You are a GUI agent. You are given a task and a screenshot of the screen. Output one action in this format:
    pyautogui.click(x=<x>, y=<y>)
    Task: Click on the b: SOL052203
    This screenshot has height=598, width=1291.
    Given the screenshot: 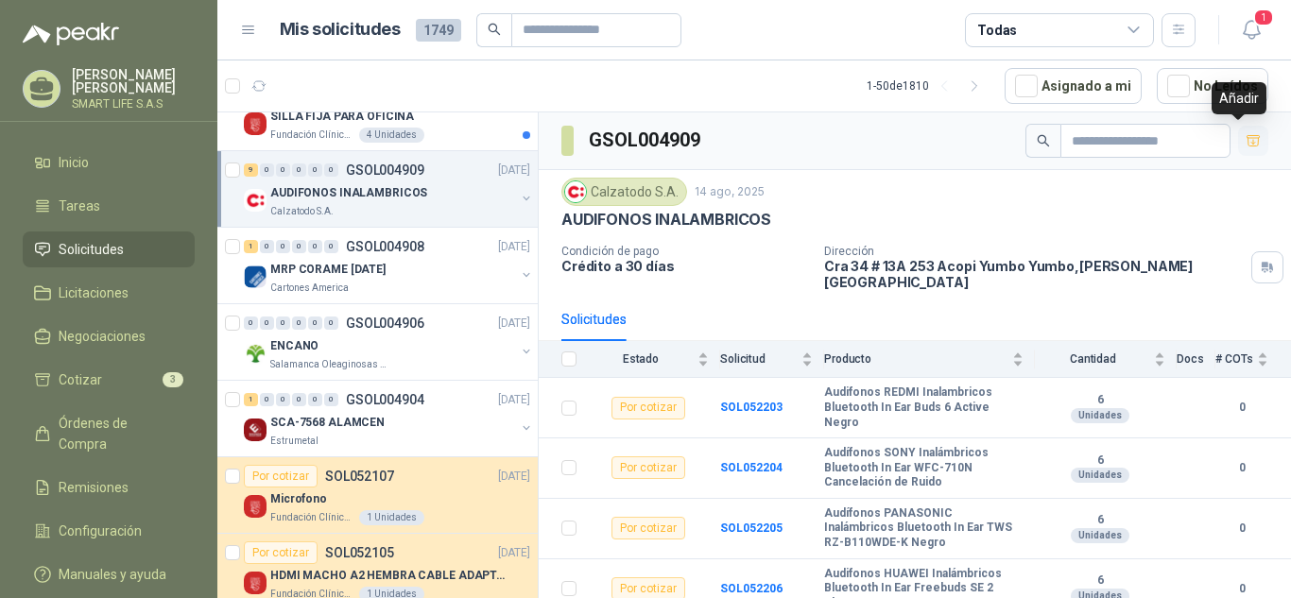 What is the action you would take?
    pyautogui.click(x=752, y=407)
    